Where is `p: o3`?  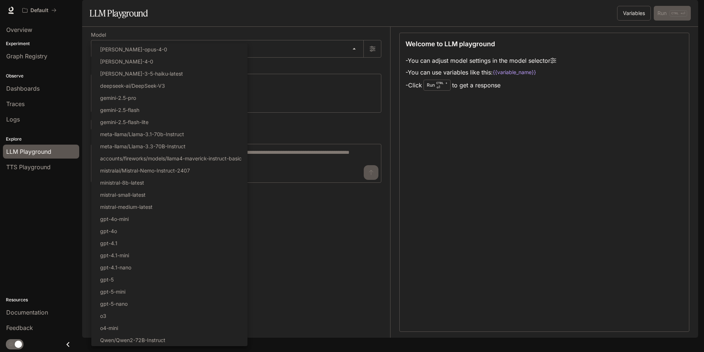
p: o3 is located at coordinates (103, 315).